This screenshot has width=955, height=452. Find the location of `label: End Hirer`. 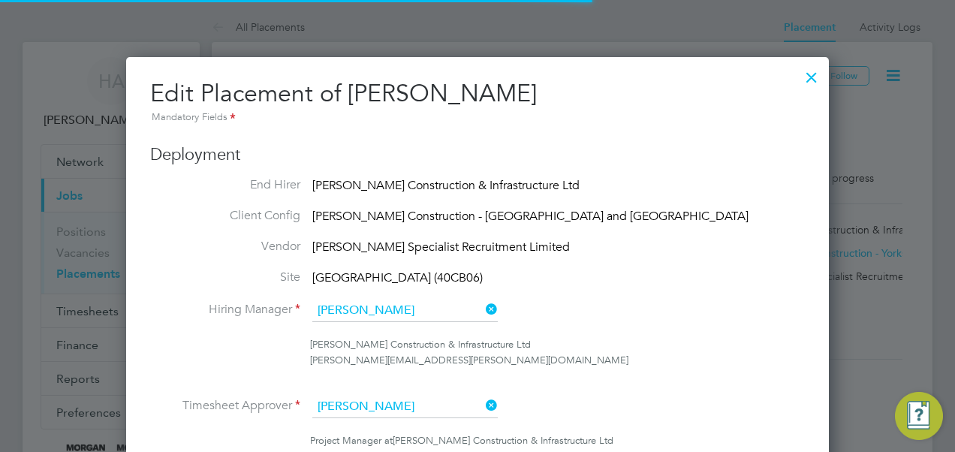

label: End Hirer is located at coordinates (225, 185).